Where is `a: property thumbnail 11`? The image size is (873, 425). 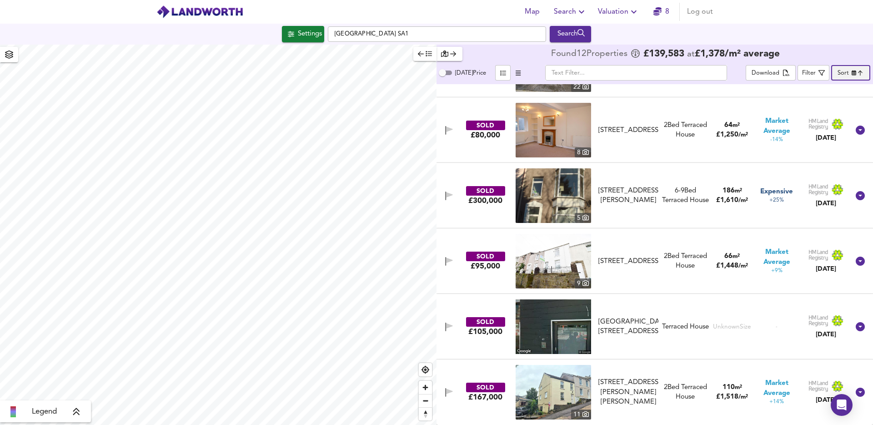
a: property thumbnail 11 is located at coordinates (553, 392).